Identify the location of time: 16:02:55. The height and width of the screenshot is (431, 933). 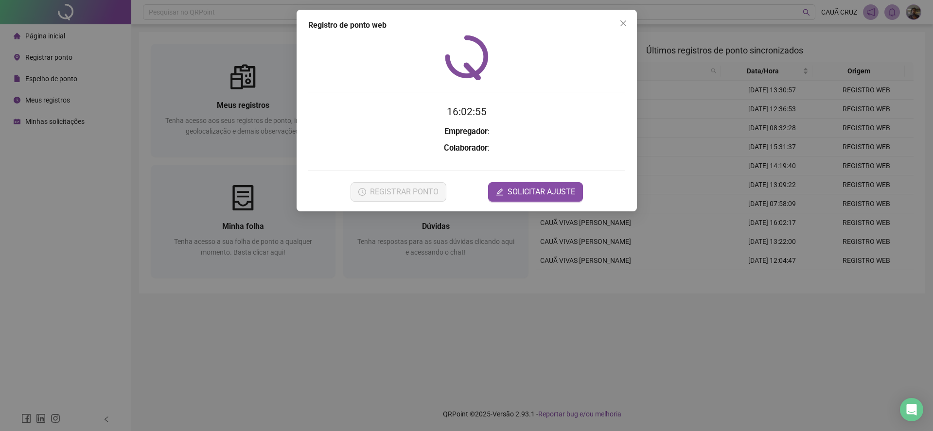
(467, 112).